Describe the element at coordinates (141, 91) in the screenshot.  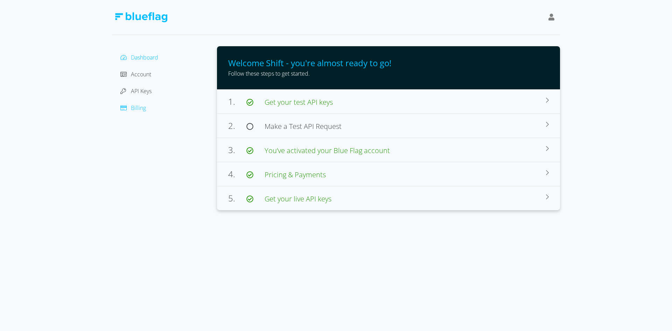
I see `span: API Keys` at that location.